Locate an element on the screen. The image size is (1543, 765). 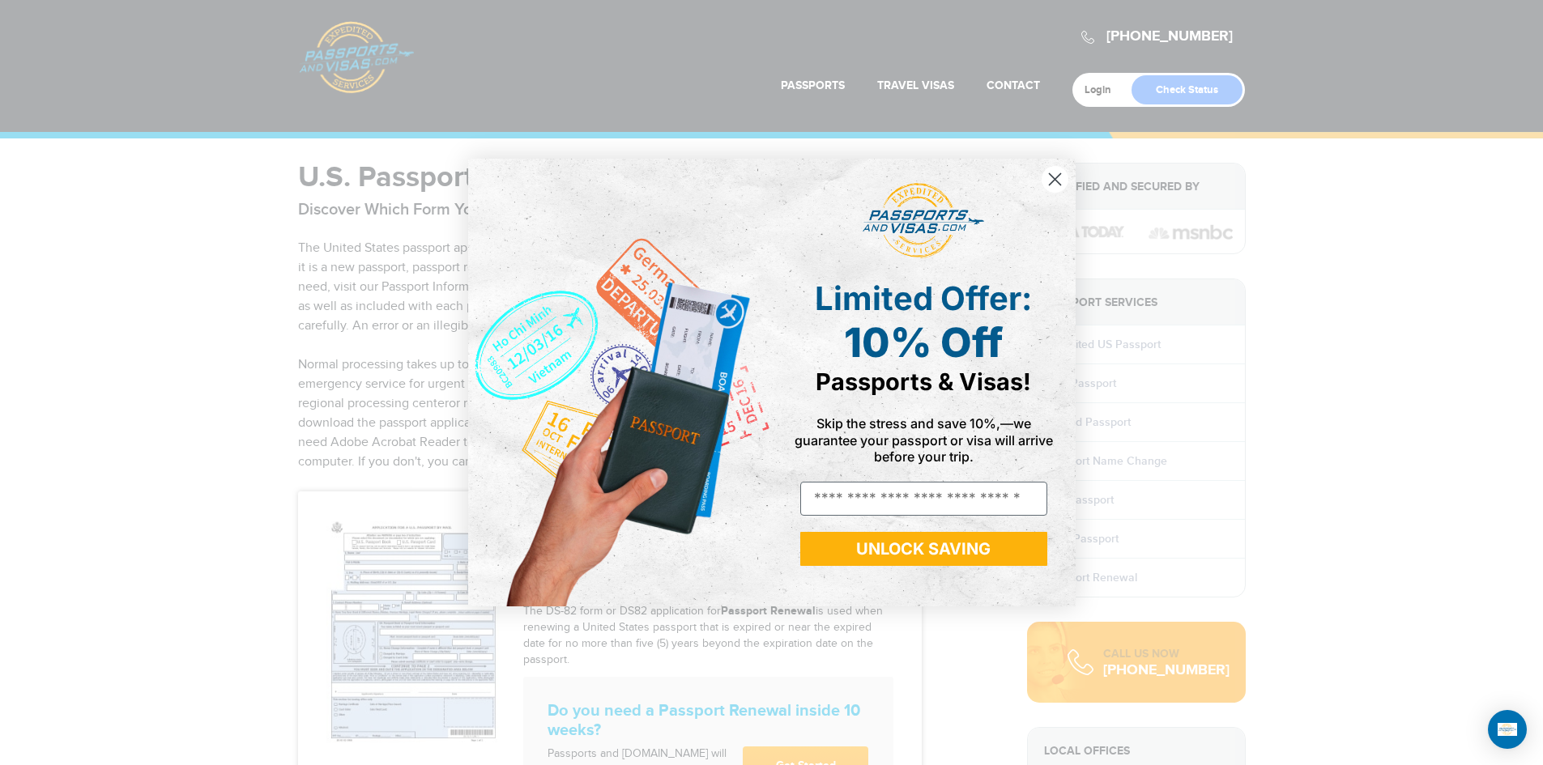
button: UNLOCK SAVING is located at coordinates (923, 549).